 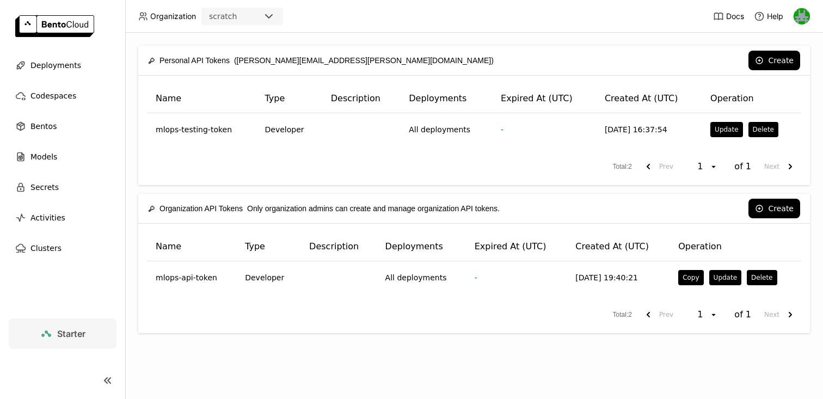 I want to click on div: Help, so click(x=769, y=16).